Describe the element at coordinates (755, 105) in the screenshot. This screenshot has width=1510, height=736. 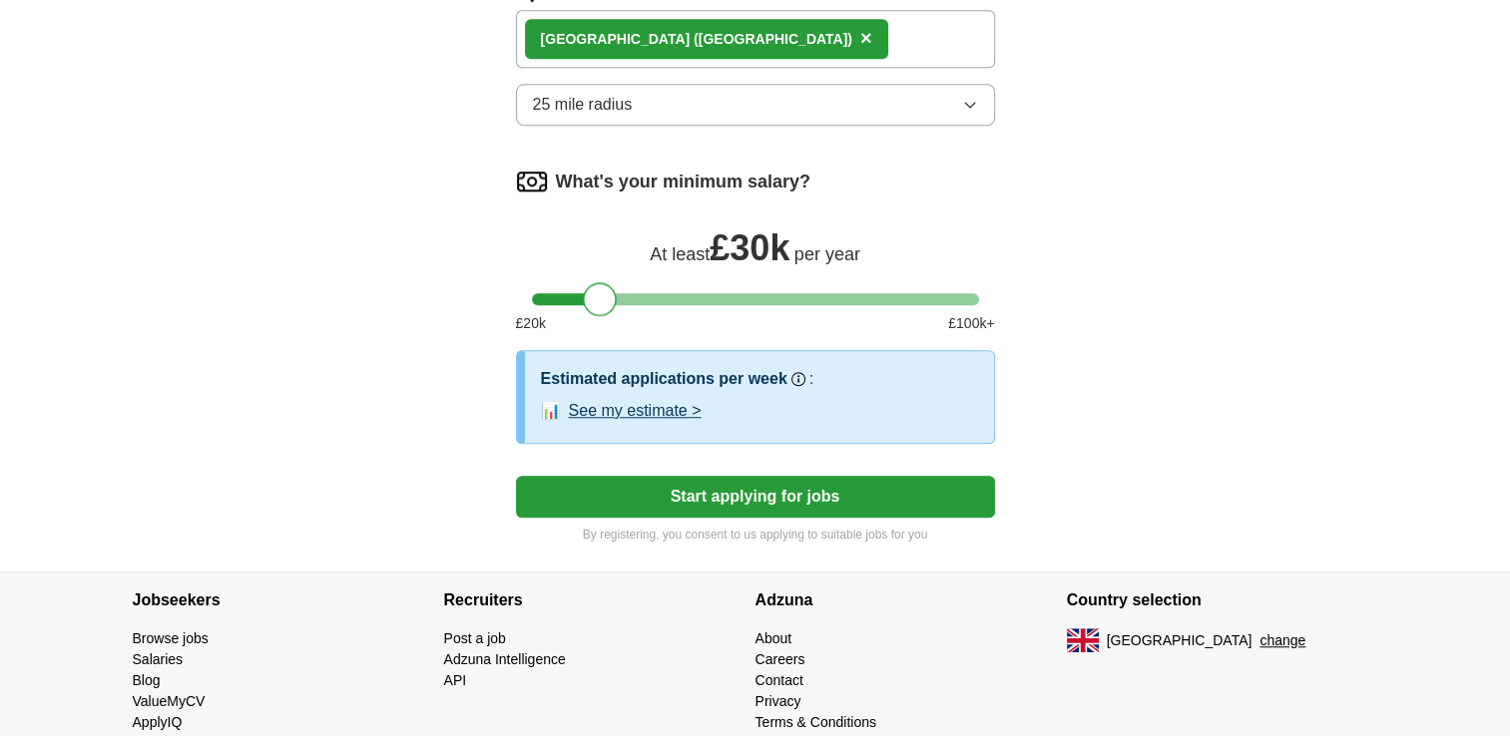
I see `button: 25 mile radius` at that location.